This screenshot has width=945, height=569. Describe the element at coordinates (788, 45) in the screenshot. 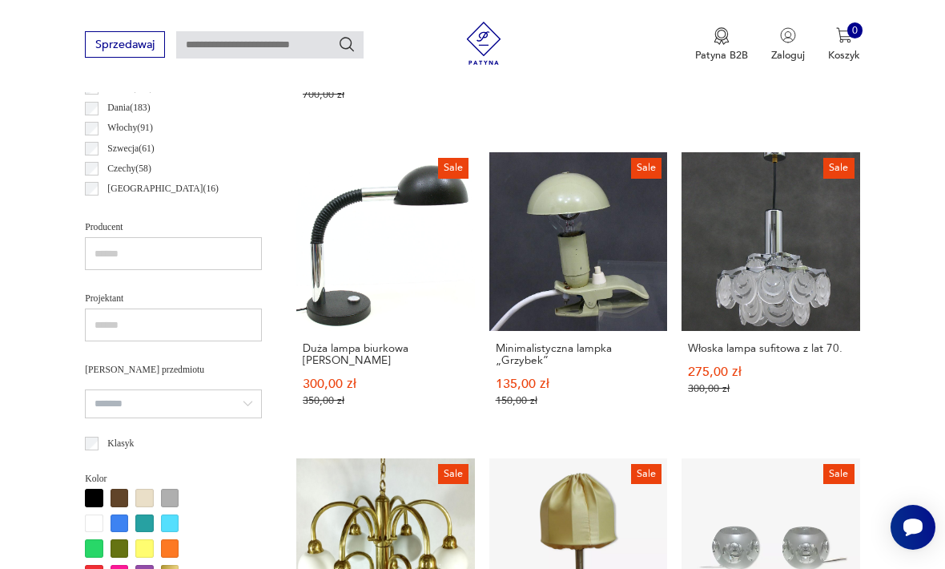

I see `button: Zaloguj` at that location.